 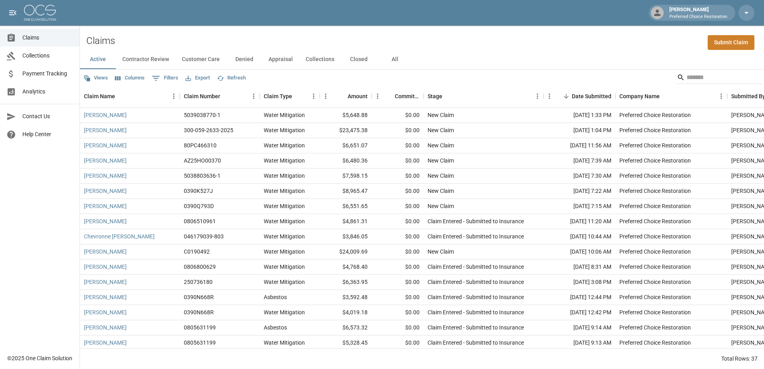 What do you see at coordinates (198, 191) in the screenshot?
I see `div: 0390K527J` at bounding box center [198, 191].